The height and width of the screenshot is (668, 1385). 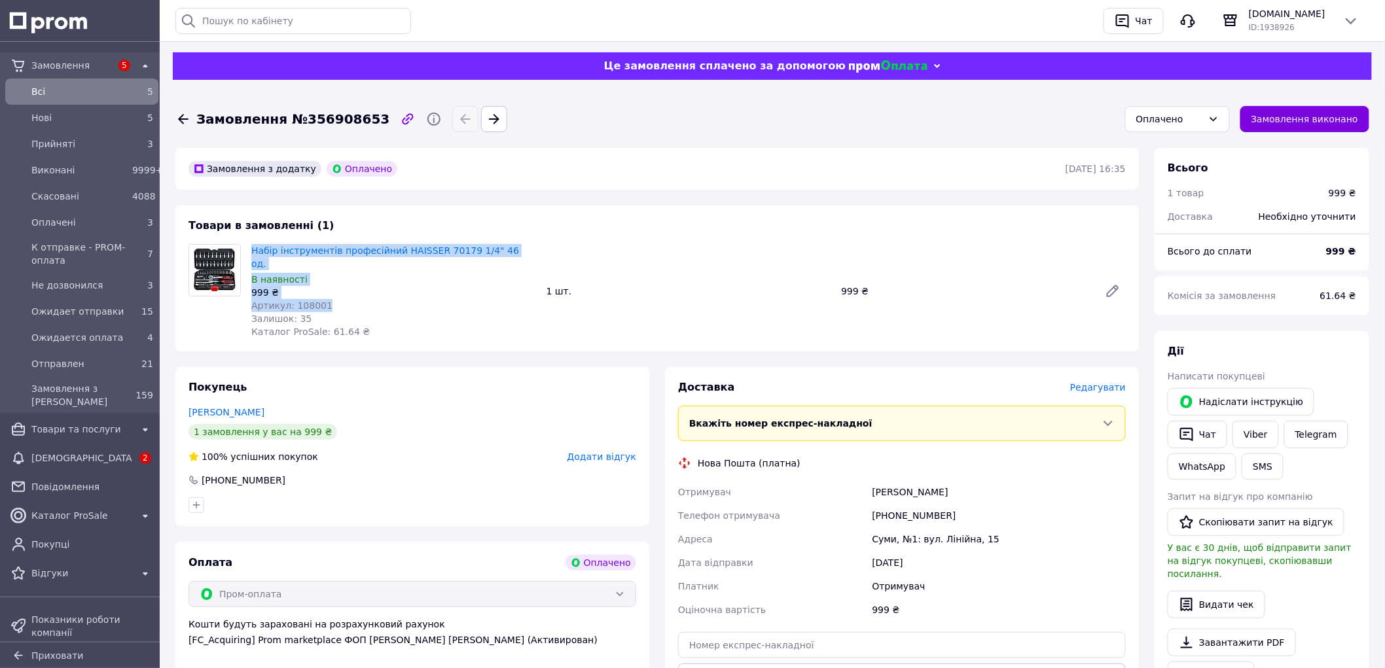 I want to click on span: Каталог ProSale: 61.64 ₴, so click(x=310, y=332).